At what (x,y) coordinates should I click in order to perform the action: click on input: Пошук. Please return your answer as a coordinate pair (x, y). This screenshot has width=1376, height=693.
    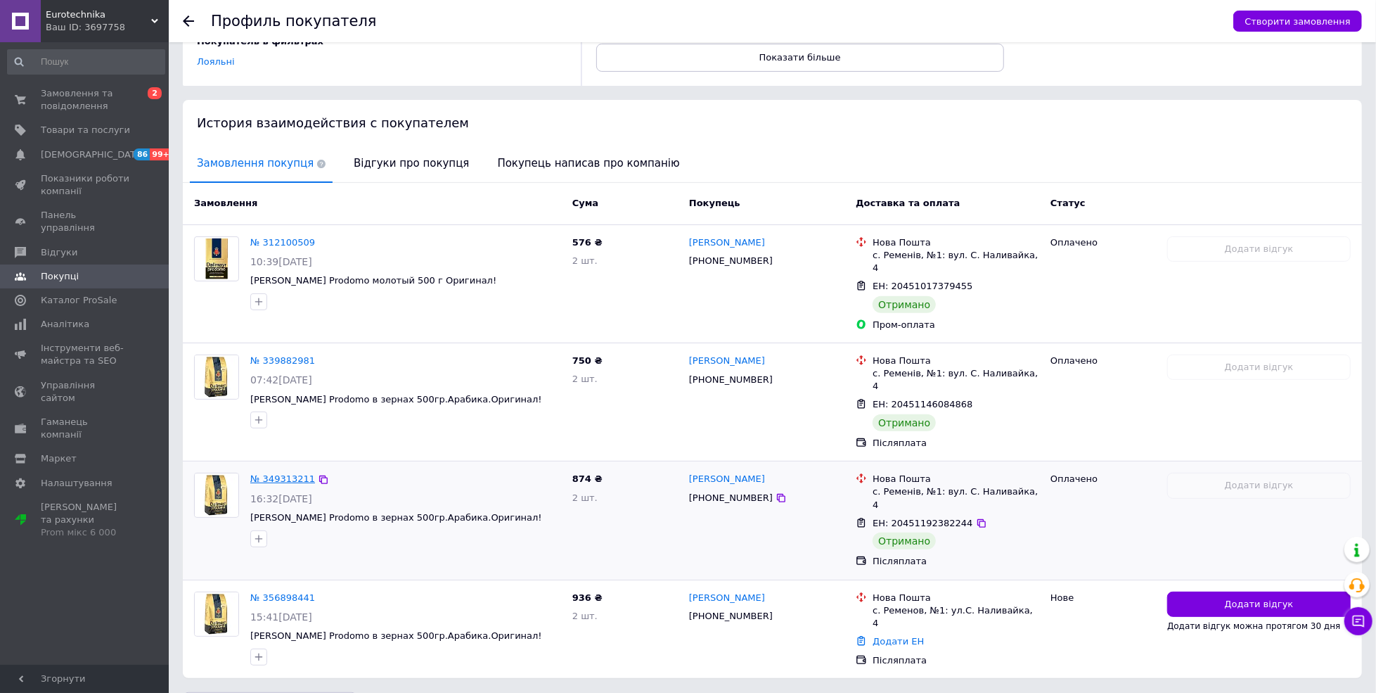
    Looking at the image, I should click on (86, 62).